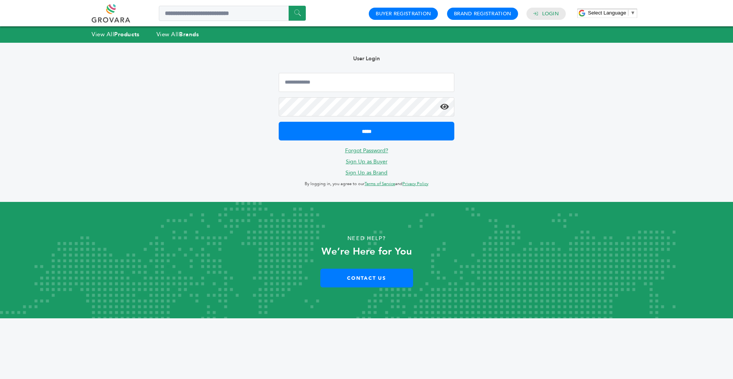  Describe the element at coordinates (127, 34) in the screenshot. I see `strong: Products` at that location.